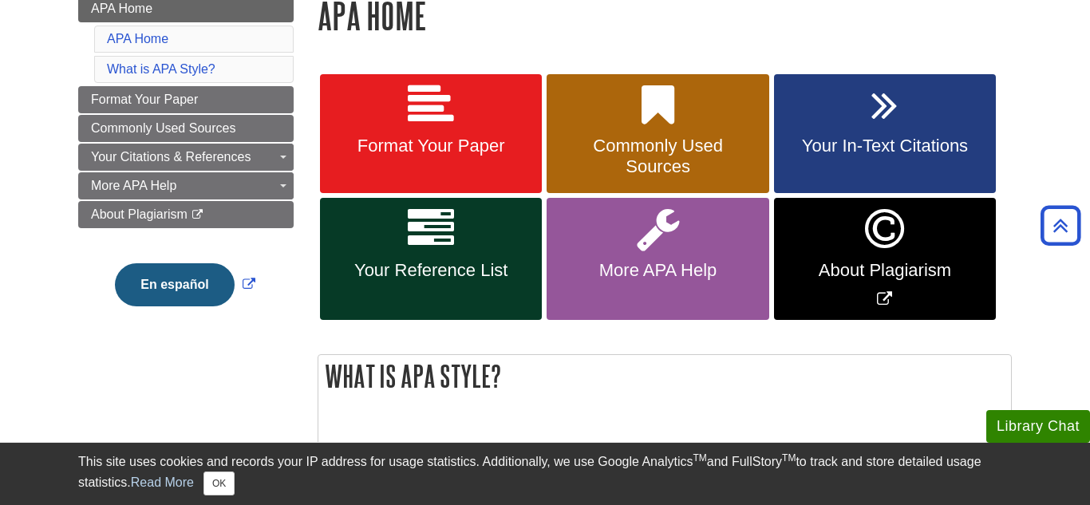 Image resolution: width=1090 pixels, height=505 pixels. I want to click on span: Your Citations & References, so click(171, 156).